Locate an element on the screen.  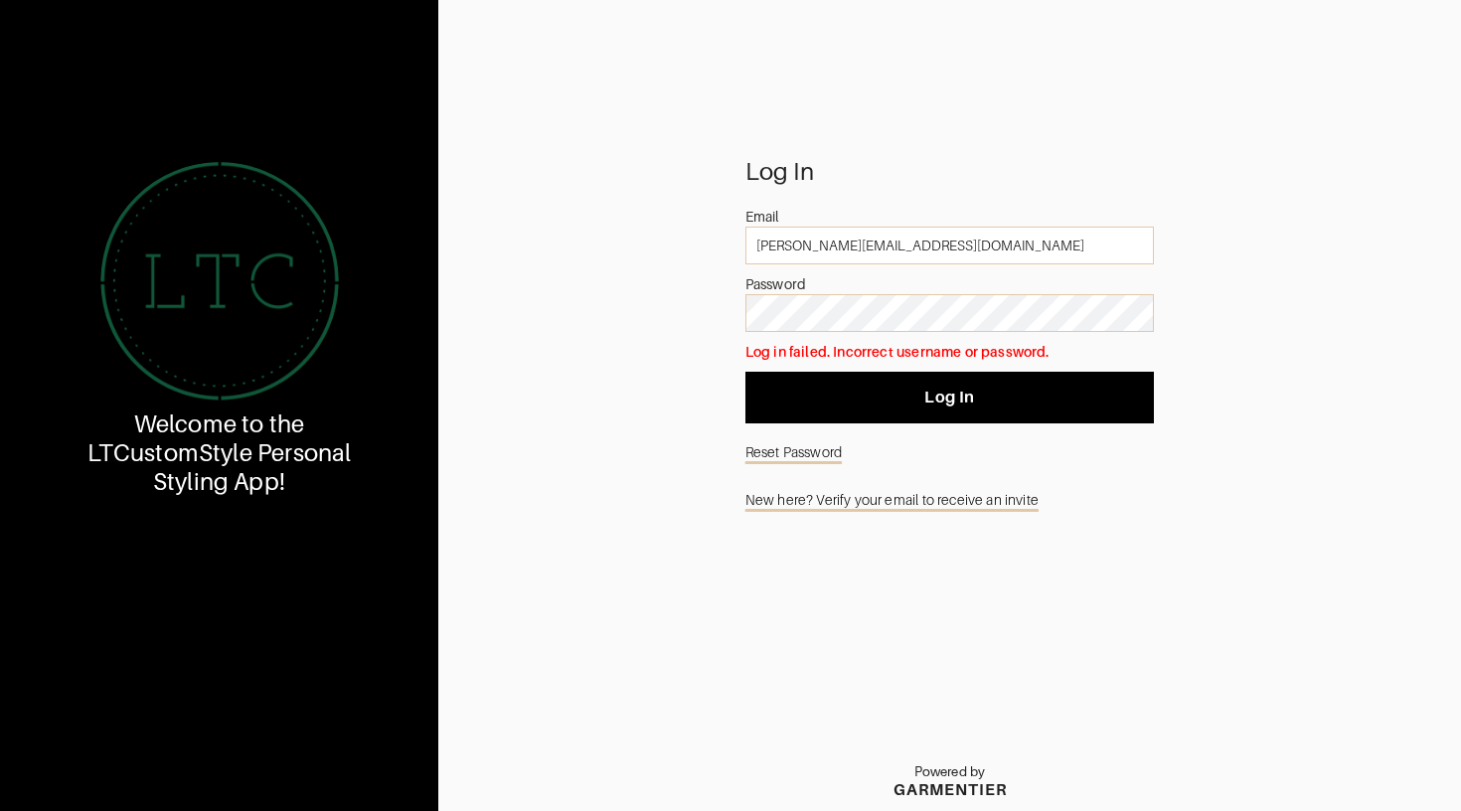
p: Powered by is located at coordinates (950, 772).